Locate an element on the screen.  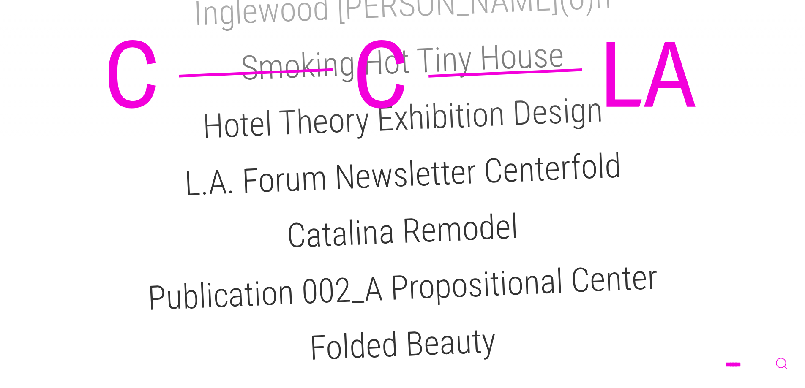
a: Catalina Remodel is located at coordinates (402, 231).